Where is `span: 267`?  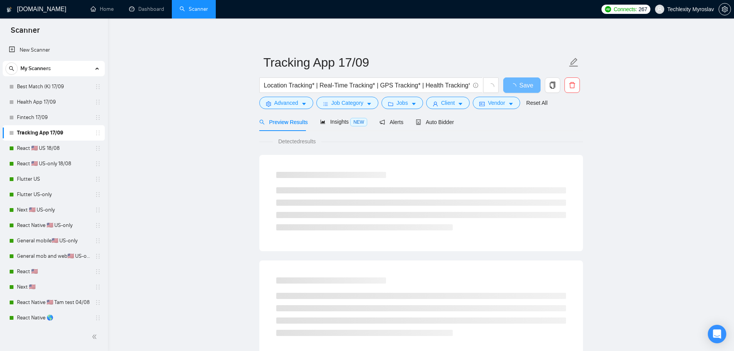 span: 267 is located at coordinates (643, 9).